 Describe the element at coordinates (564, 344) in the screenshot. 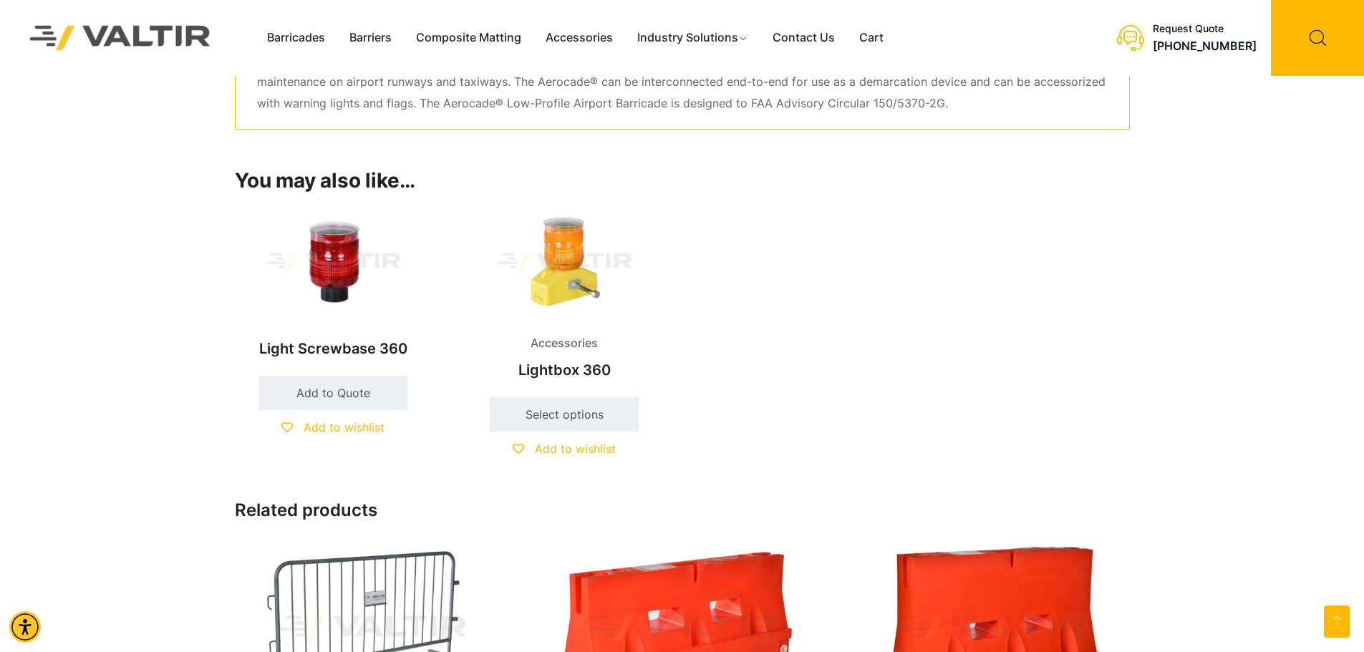

I see `span: Accessories` at that location.